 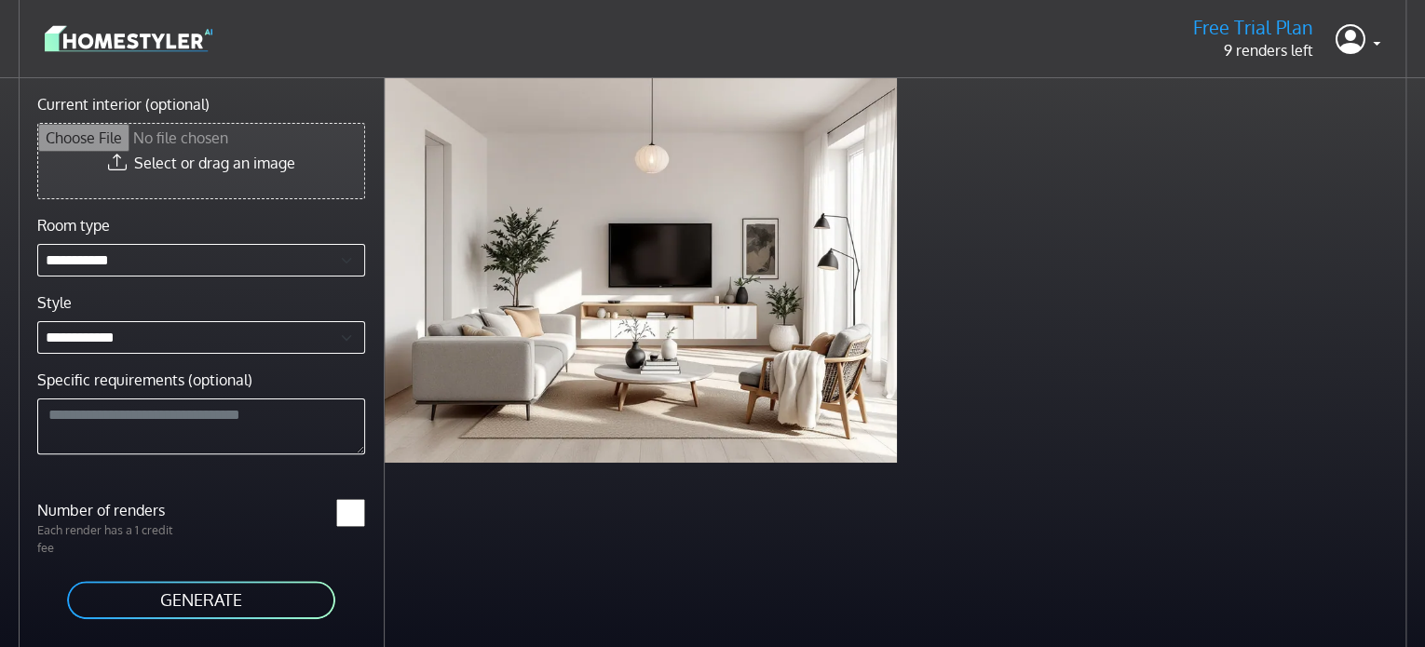 What do you see at coordinates (74, 225) in the screenshot?
I see `label: Room type` at bounding box center [74, 225].